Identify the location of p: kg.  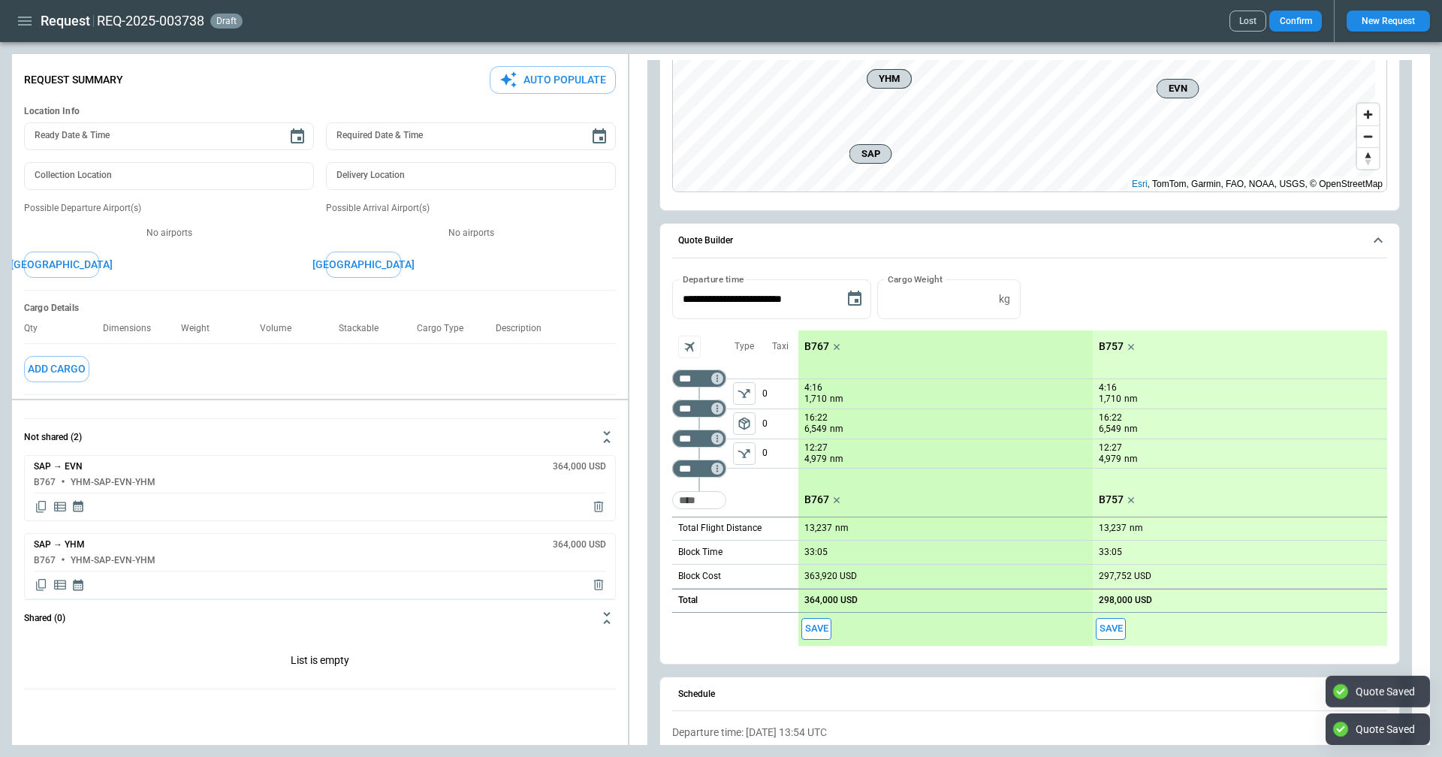
(1004, 299).